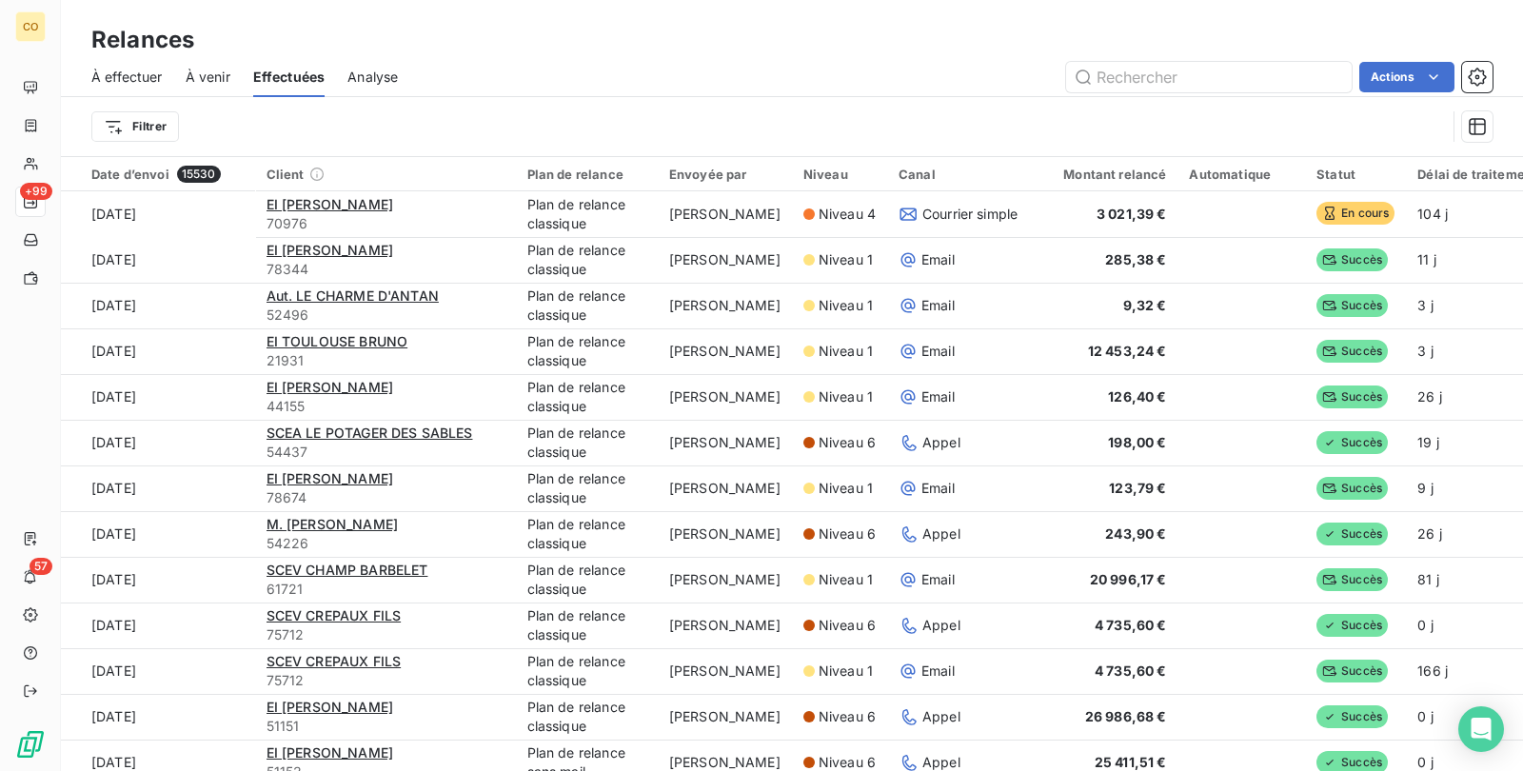  I want to click on span: 15530, so click(199, 174).